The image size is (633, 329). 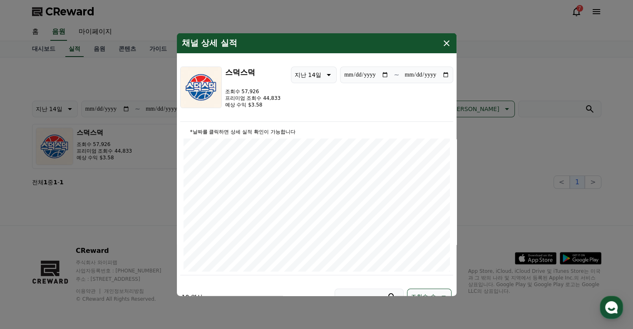 I want to click on p: 10 영상, so click(x=192, y=297).